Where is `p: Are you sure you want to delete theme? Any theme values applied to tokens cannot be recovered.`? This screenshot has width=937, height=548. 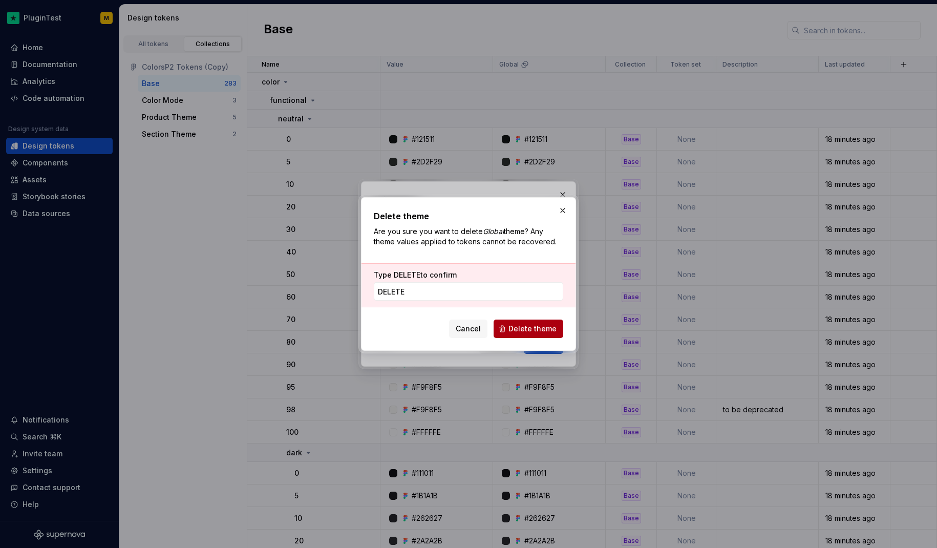 p: Are you sure you want to delete theme? Any theme values applied to tokens cannot be recovered. is located at coordinates (469, 237).